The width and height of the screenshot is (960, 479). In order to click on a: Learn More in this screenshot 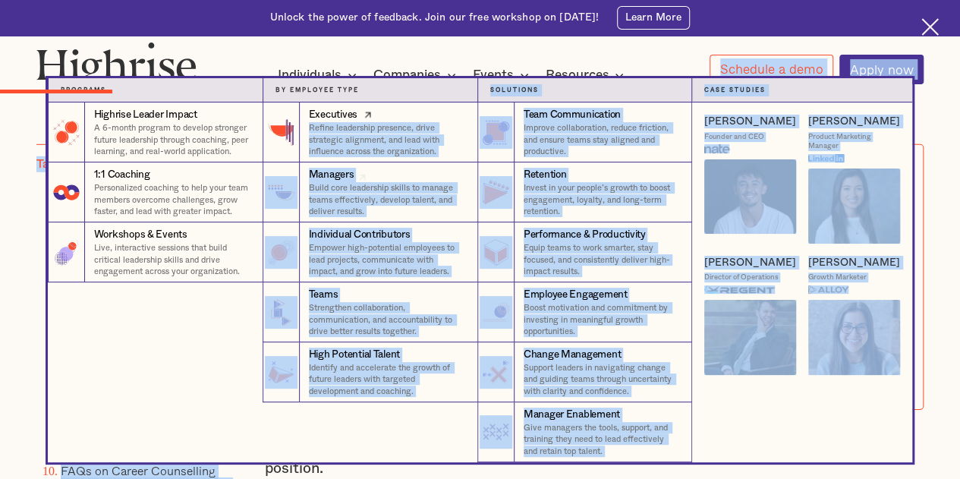, I will do `click(653, 17)`.